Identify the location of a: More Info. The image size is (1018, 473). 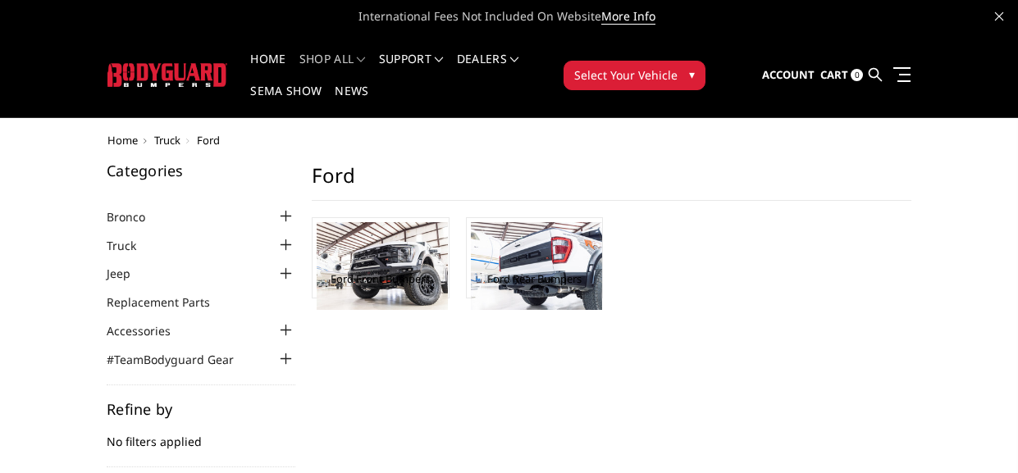
(628, 16).